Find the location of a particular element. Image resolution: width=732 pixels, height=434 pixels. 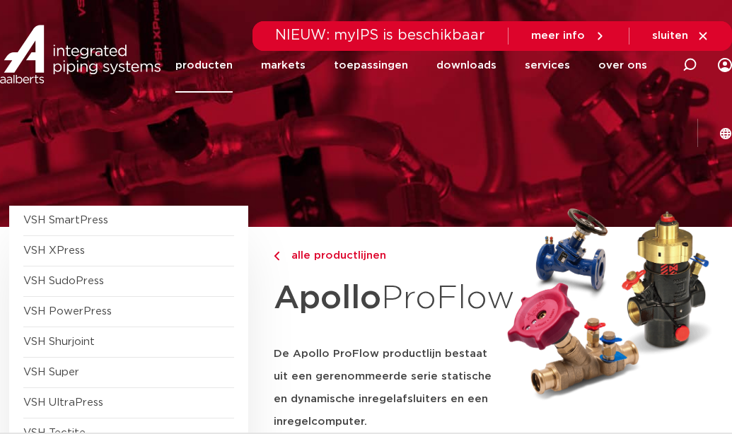

span: meer info is located at coordinates (558, 35).